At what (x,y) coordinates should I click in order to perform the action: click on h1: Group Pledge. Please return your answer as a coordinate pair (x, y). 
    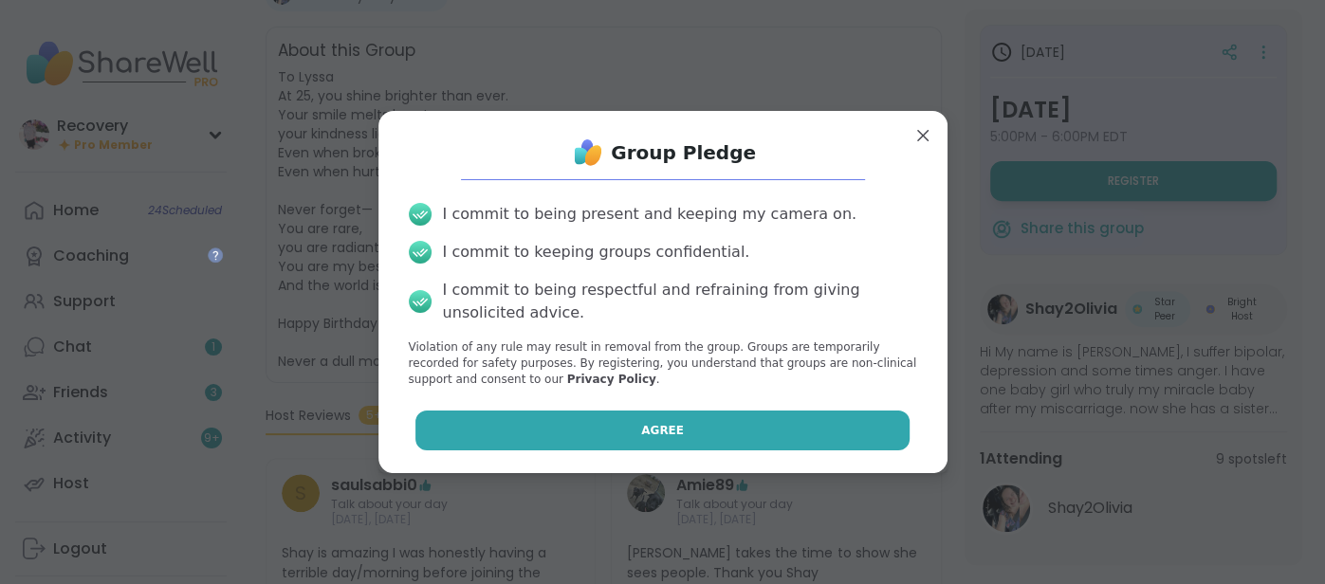
    Looking at the image, I should click on (683, 153).